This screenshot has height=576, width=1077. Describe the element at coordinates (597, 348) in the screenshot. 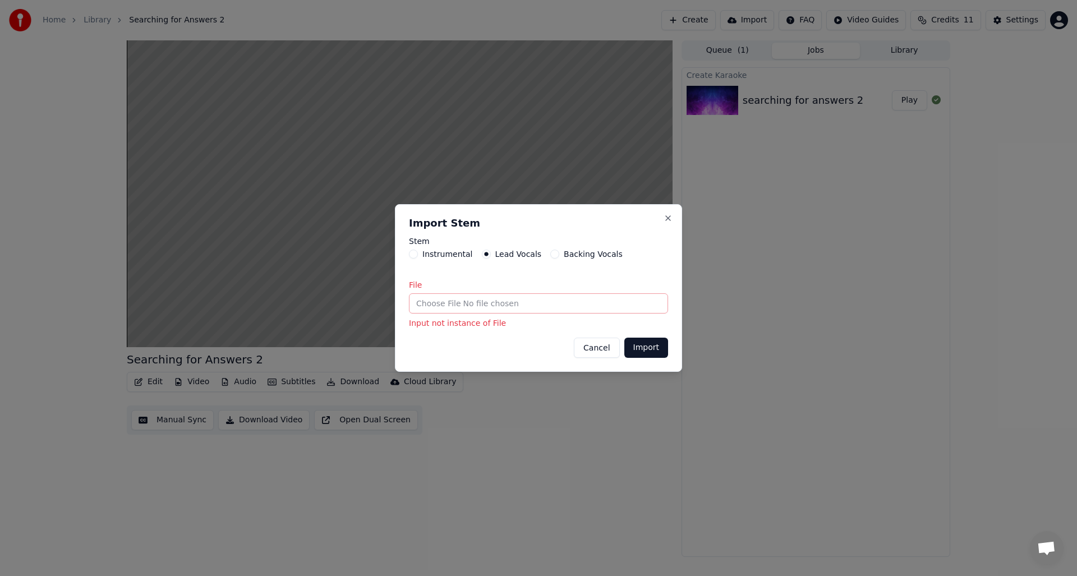

I see `button: Cancel` at that location.